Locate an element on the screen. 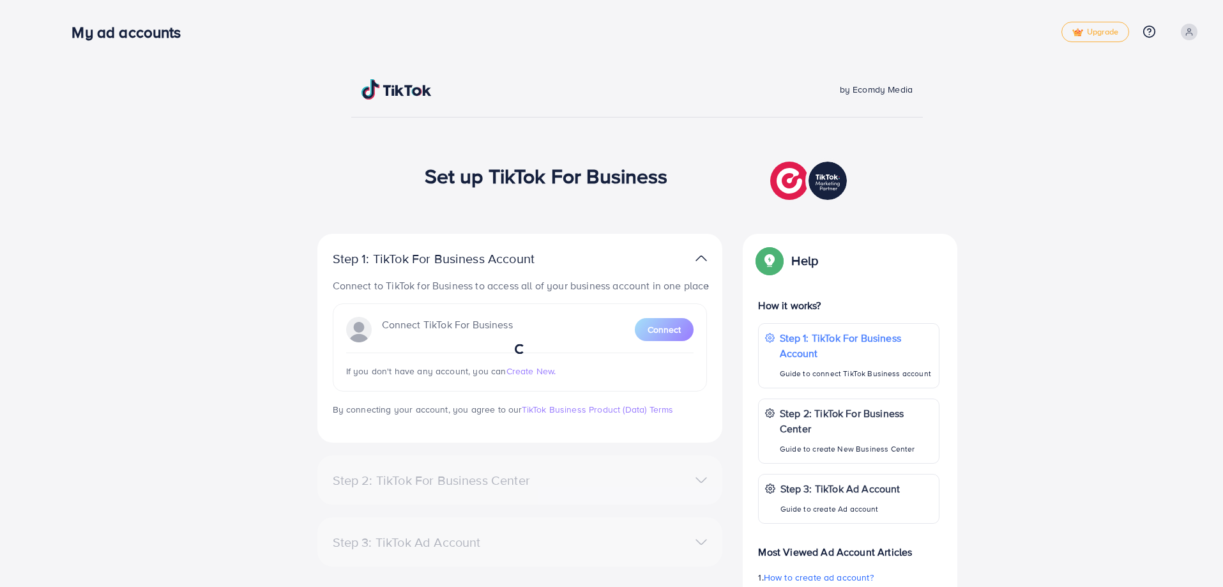  p: How it works? is located at coordinates (849, 305).